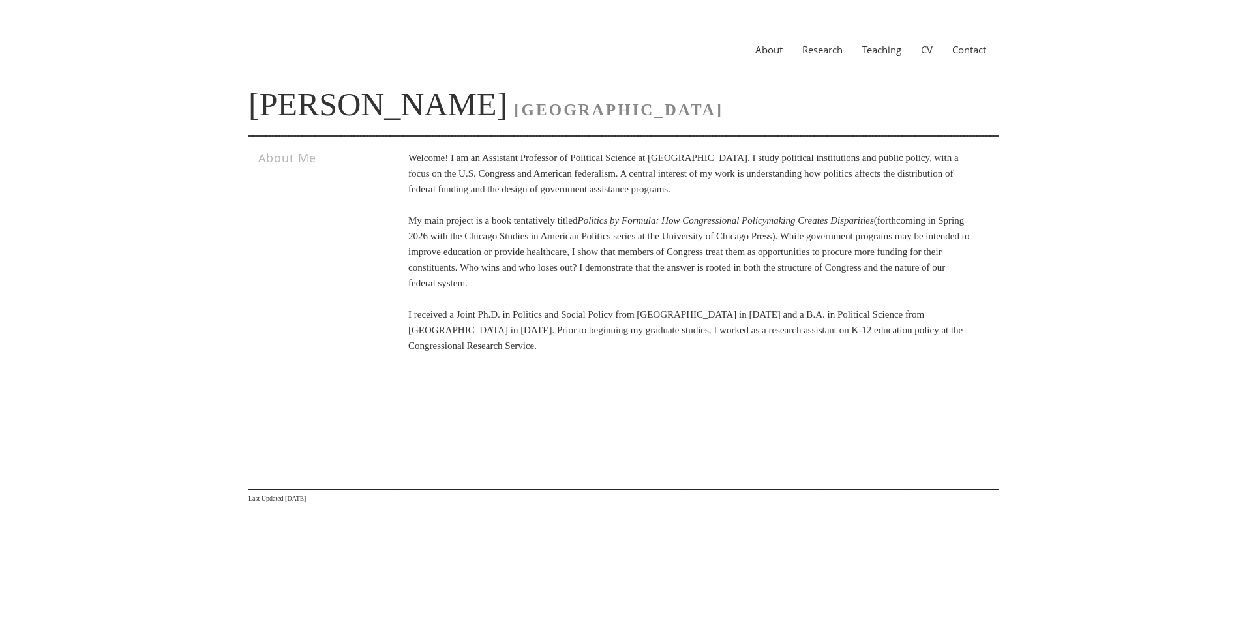 The height and width of the screenshot is (622, 1247). Describe the element at coordinates (969, 50) in the screenshot. I see `a: Contact` at that location.